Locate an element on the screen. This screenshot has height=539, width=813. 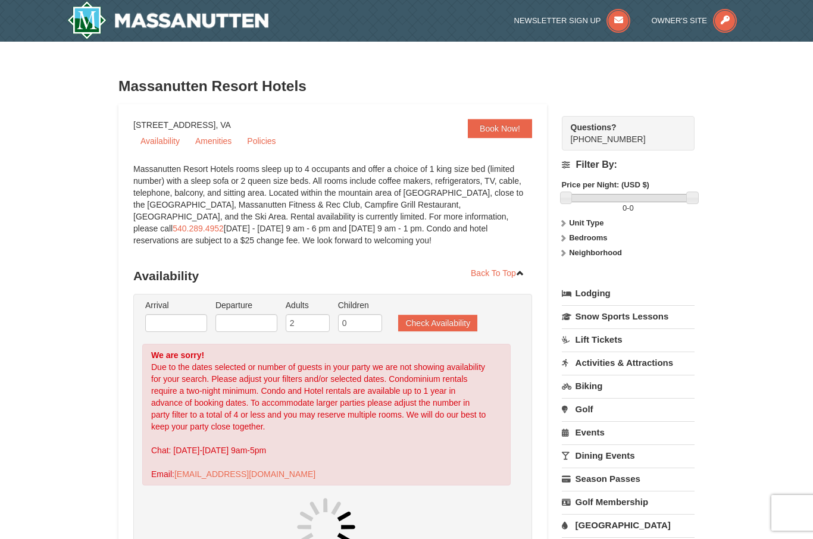
label: Departure is located at coordinates (246, 305).